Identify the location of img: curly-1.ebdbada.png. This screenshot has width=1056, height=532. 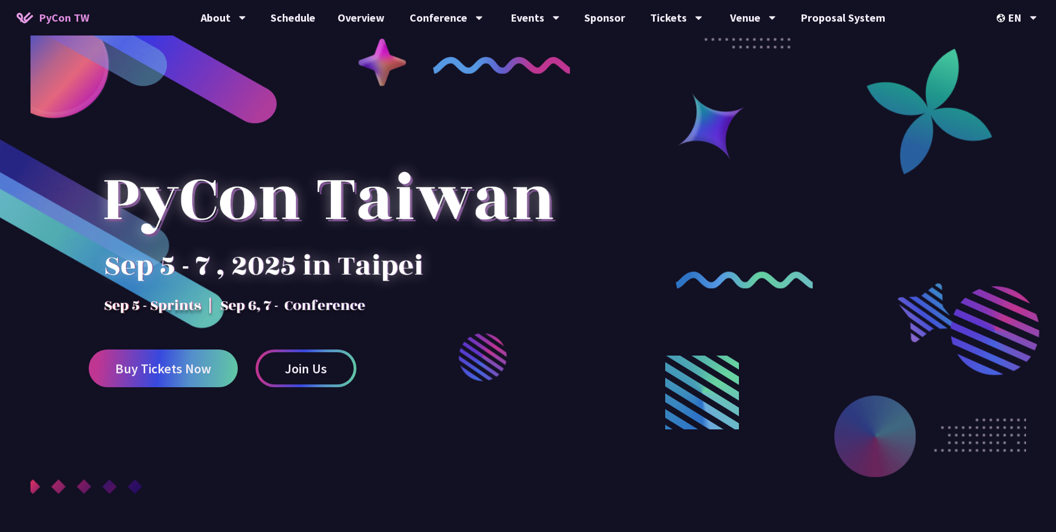
(502, 65).